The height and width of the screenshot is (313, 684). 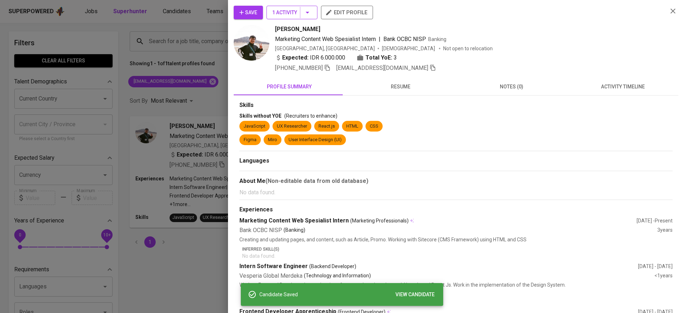 I want to click on b: Total YoE:, so click(x=379, y=58).